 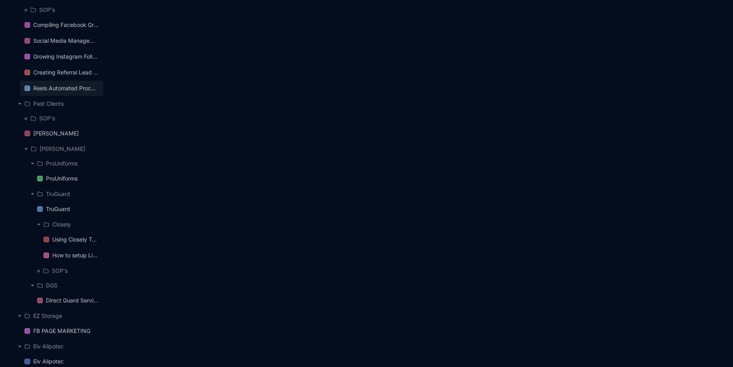 I want to click on a: Using Closely To Get A Prospecting List, so click(x=71, y=239).